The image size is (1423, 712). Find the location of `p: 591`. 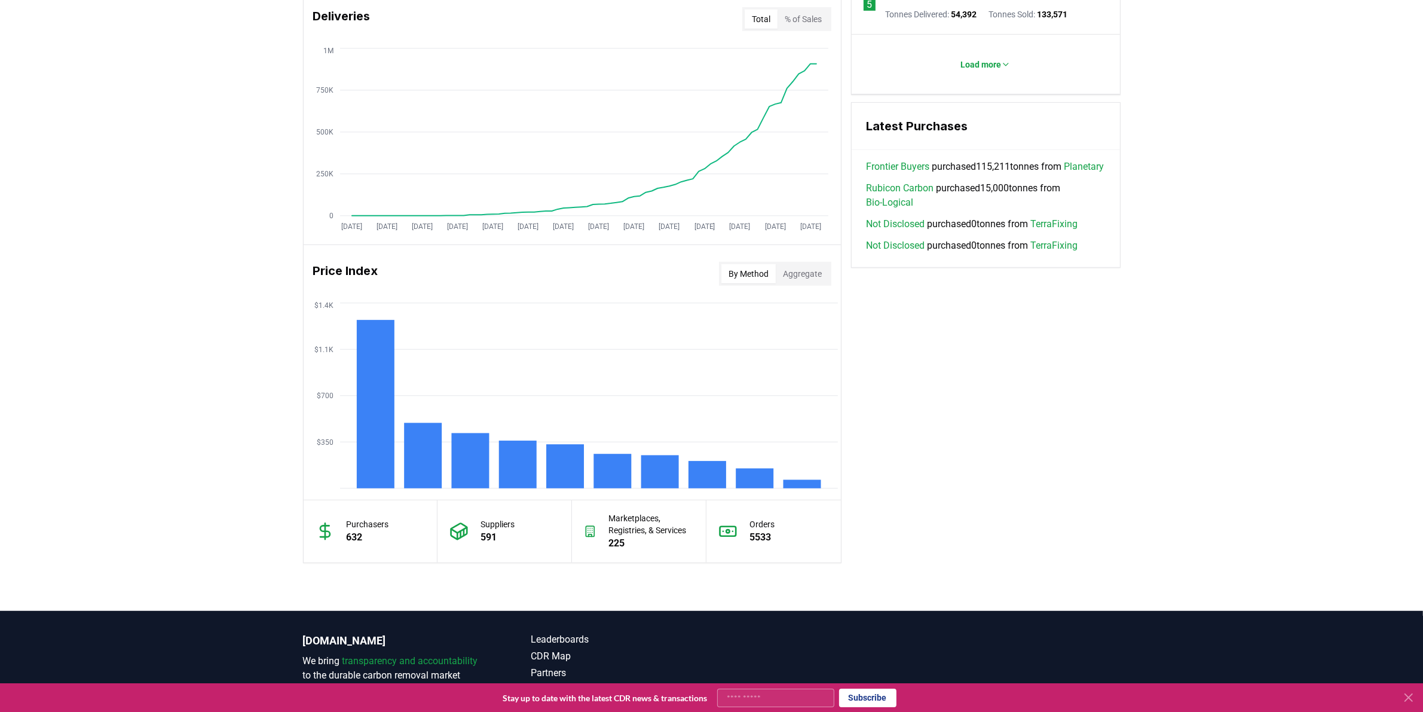

p: 591 is located at coordinates (497, 537).